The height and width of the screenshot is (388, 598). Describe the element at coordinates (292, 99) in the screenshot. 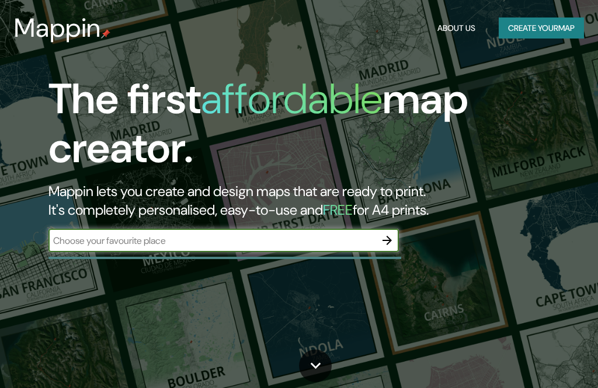

I see `h1: affordable` at that location.